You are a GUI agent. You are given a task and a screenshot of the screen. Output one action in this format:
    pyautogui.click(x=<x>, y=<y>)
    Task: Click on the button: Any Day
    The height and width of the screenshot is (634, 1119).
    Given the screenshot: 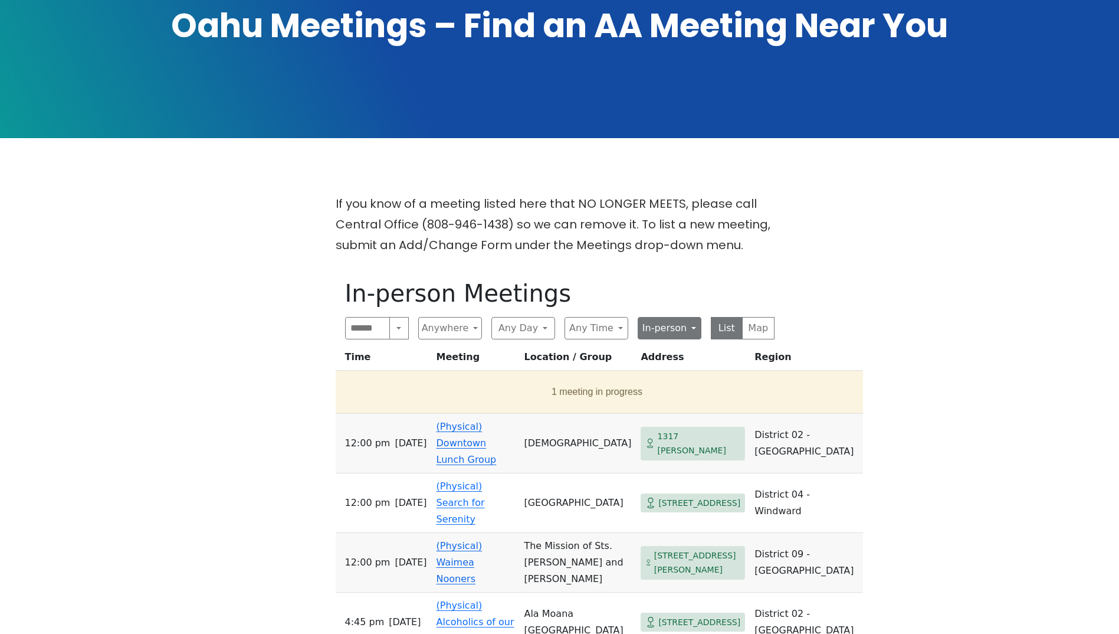 What is the action you would take?
    pyautogui.click(x=523, y=328)
    